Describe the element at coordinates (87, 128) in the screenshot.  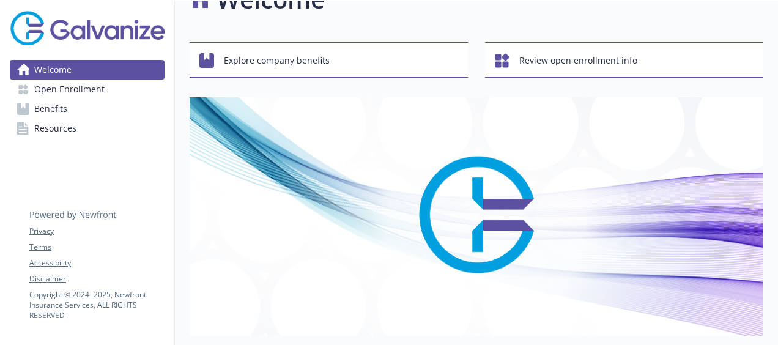
I see `a: Resources` at that location.